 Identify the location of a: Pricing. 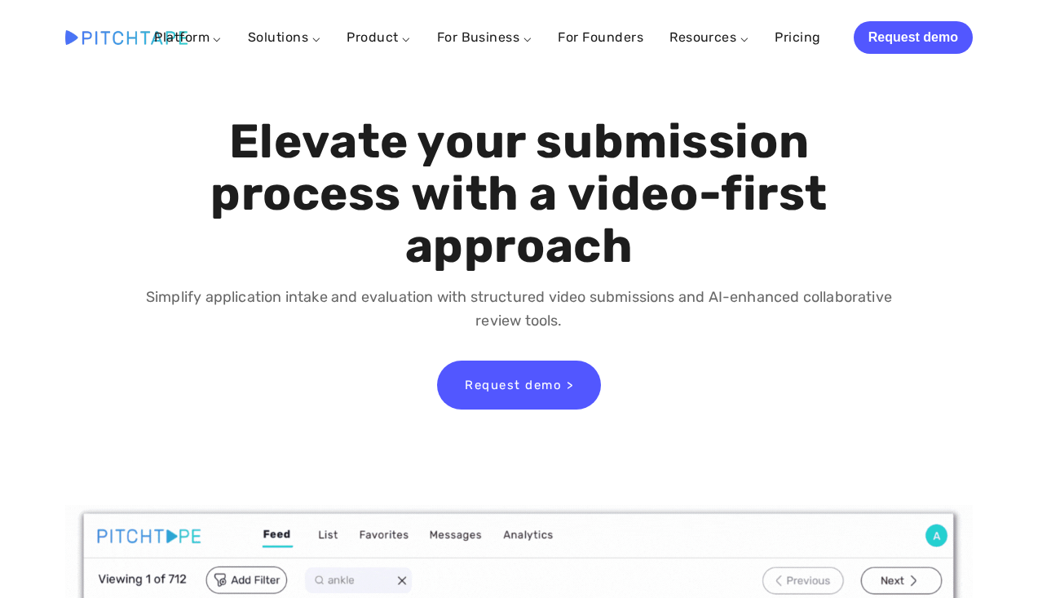
(797, 38).